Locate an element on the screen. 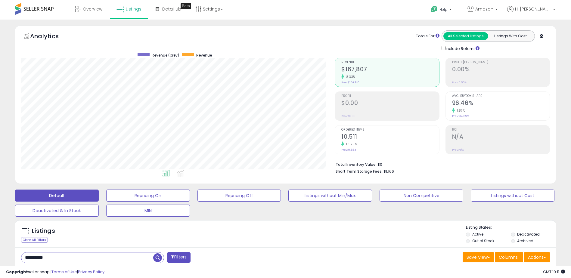 Image resolution: width=571 pixels, height=278 pixels. small: 1.87% is located at coordinates (460, 110).